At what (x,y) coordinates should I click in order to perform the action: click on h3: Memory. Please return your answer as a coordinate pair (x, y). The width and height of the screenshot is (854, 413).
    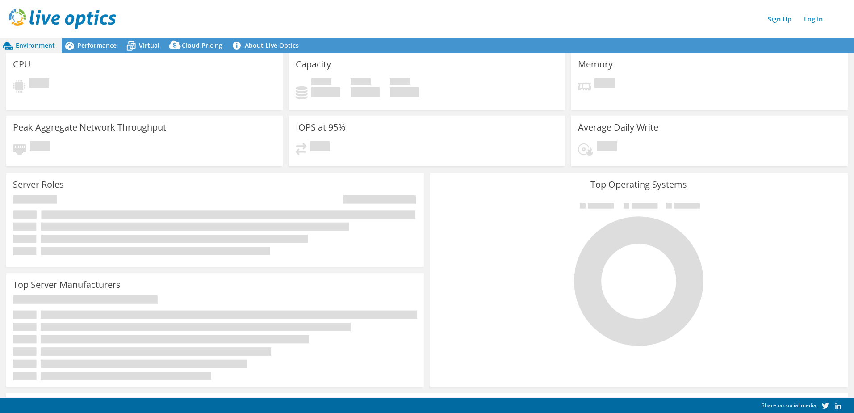
    Looking at the image, I should click on (595, 64).